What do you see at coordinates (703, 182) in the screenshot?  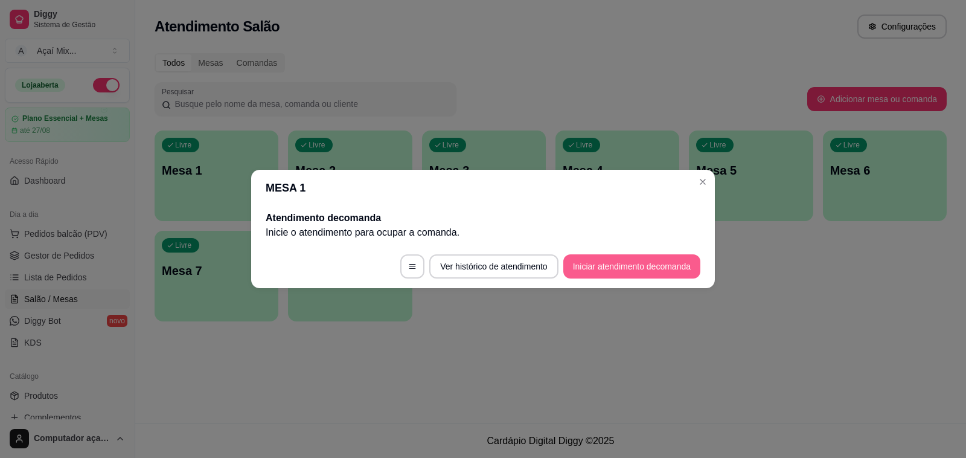 I see `button: Close` at bounding box center [703, 182].